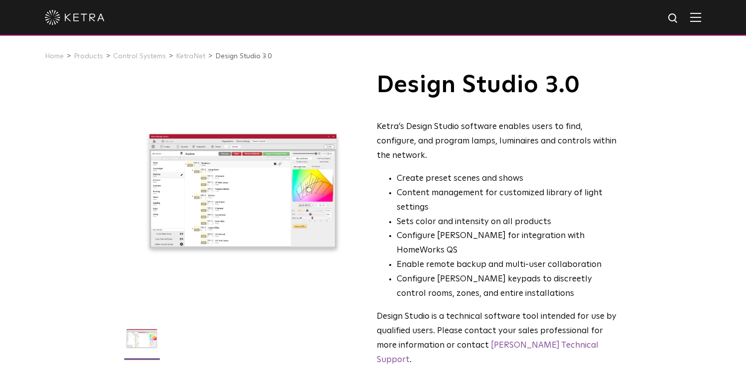 The width and height of the screenshot is (746, 382). Describe the element at coordinates (498, 339) in the screenshot. I see `p: Design Studio is a technical software tool intended for use by qualified users. Please contact yo...` at that location.